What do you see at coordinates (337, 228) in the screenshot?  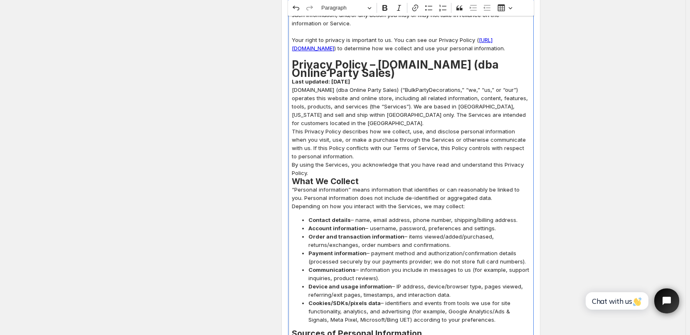 I see `strong: Account information` at bounding box center [337, 228].